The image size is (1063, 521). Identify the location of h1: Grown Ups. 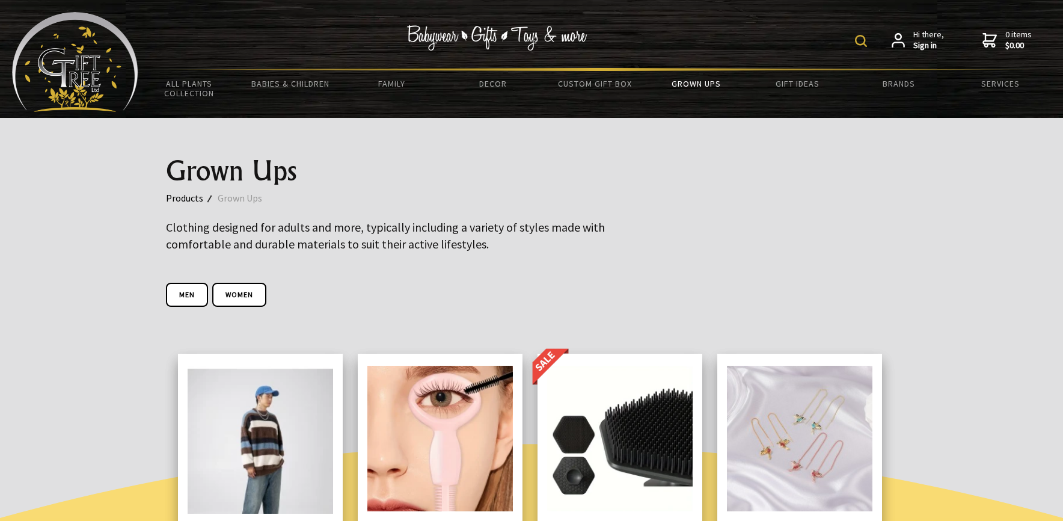
(532, 171).